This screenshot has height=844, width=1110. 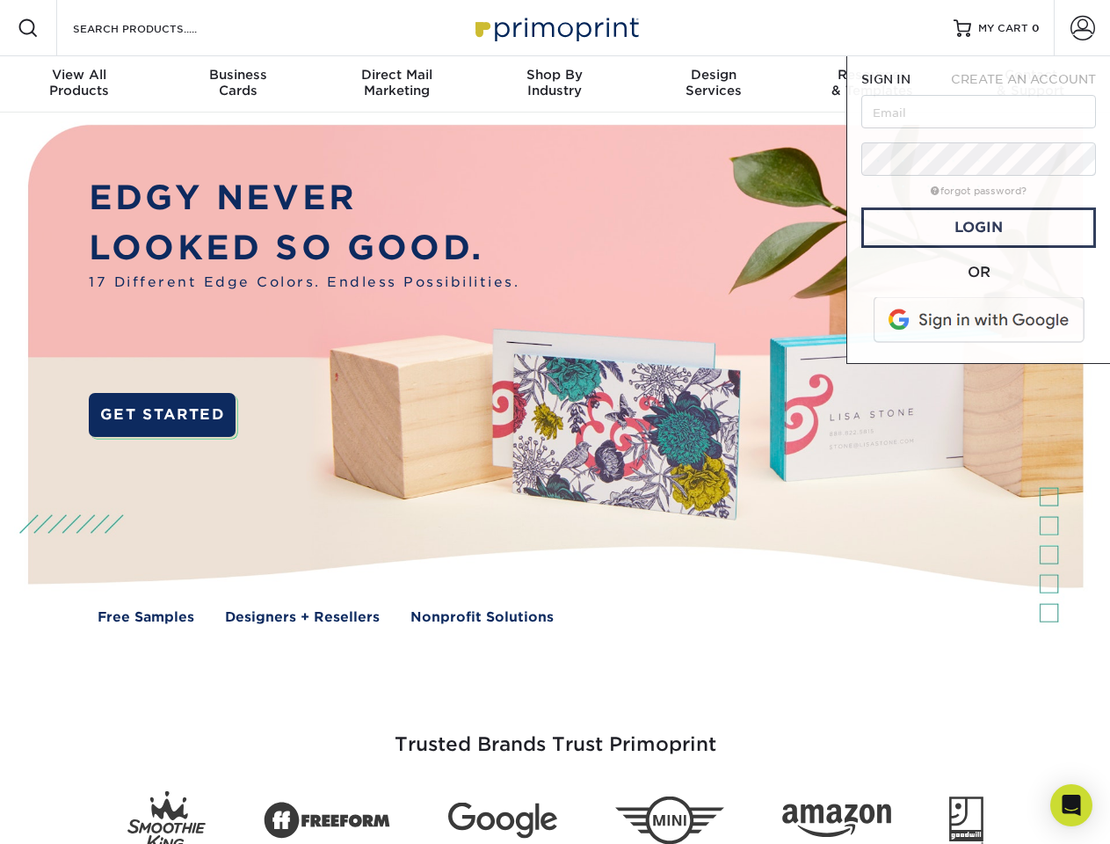 I want to click on input: Email, so click(x=978, y=112).